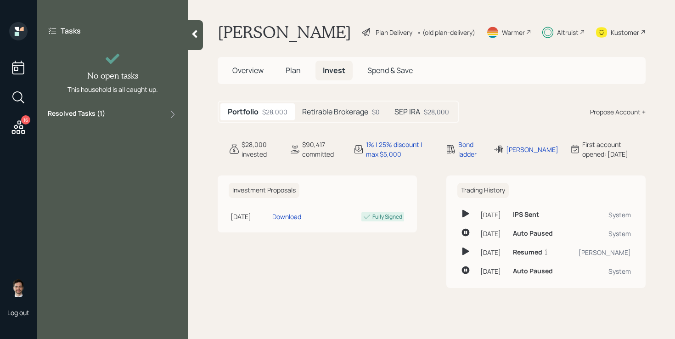  What do you see at coordinates (618, 112) in the screenshot?
I see `div: Propose Account +` at bounding box center [618, 112].